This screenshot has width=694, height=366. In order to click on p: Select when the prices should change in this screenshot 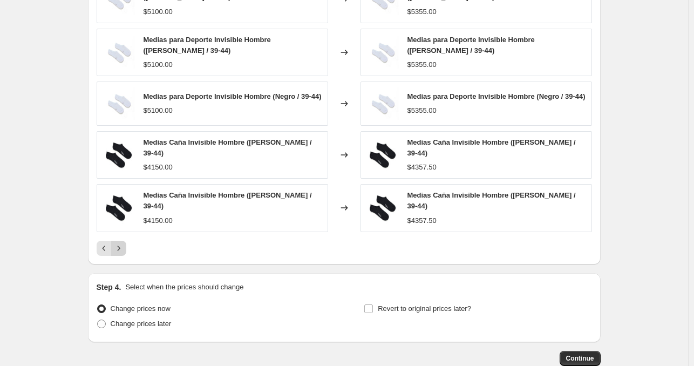, I will do `click(184, 287)`.